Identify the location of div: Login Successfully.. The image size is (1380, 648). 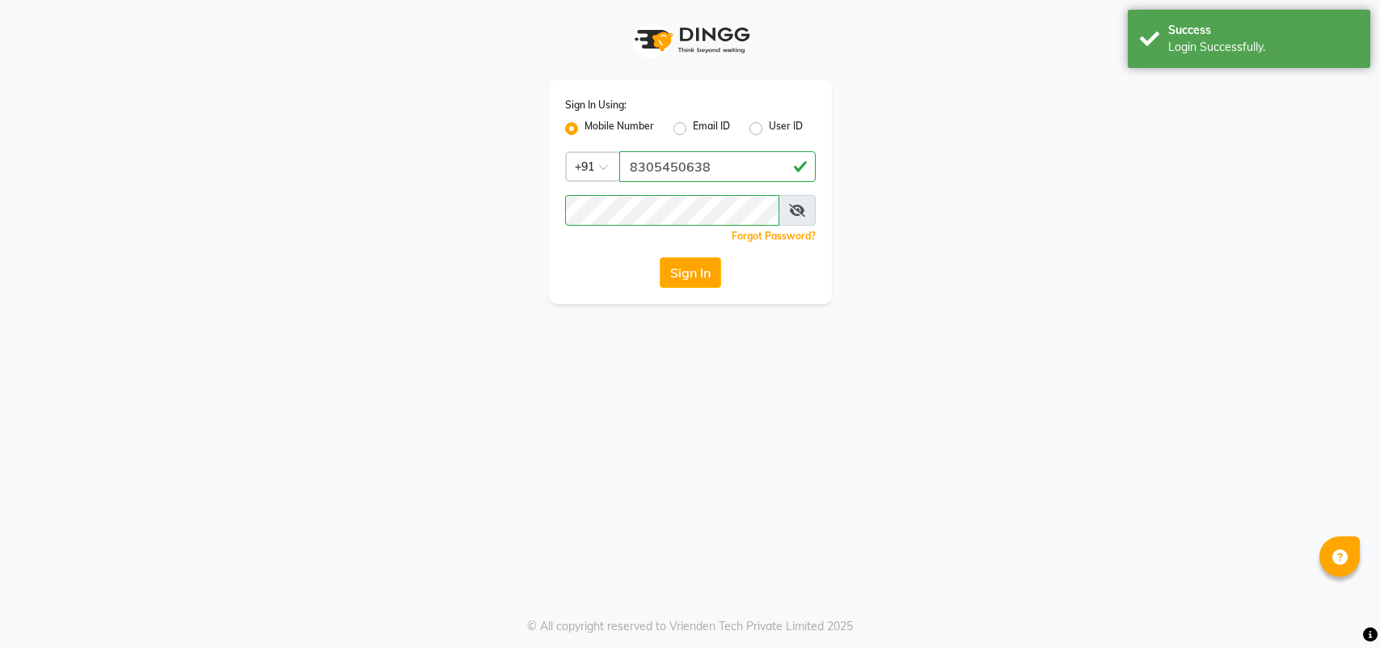
(1263, 47).